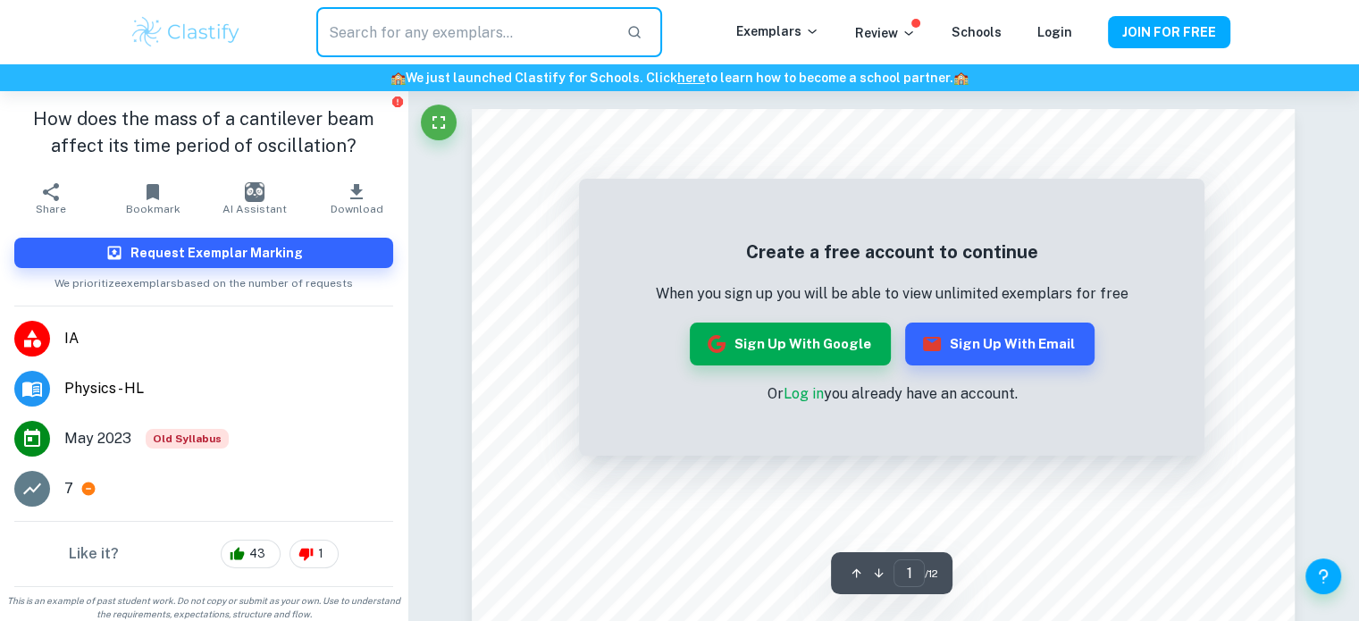  What do you see at coordinates (257, 554) in the screenshot?
I see `span: 43` at bounding box center [257, 554].